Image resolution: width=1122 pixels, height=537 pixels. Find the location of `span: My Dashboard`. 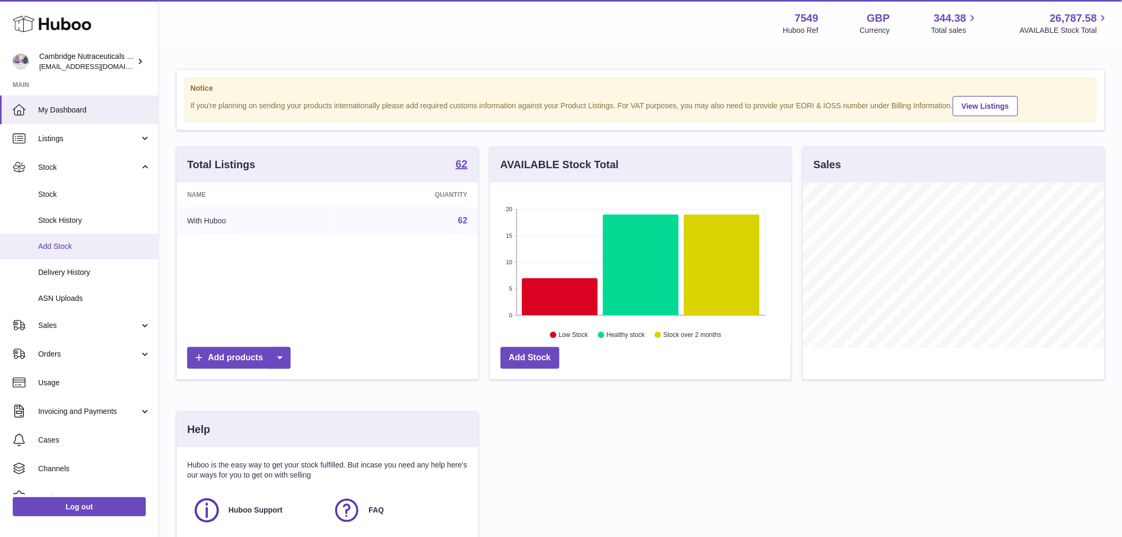

span: My Dashboard is located at coordinates (94, 110).